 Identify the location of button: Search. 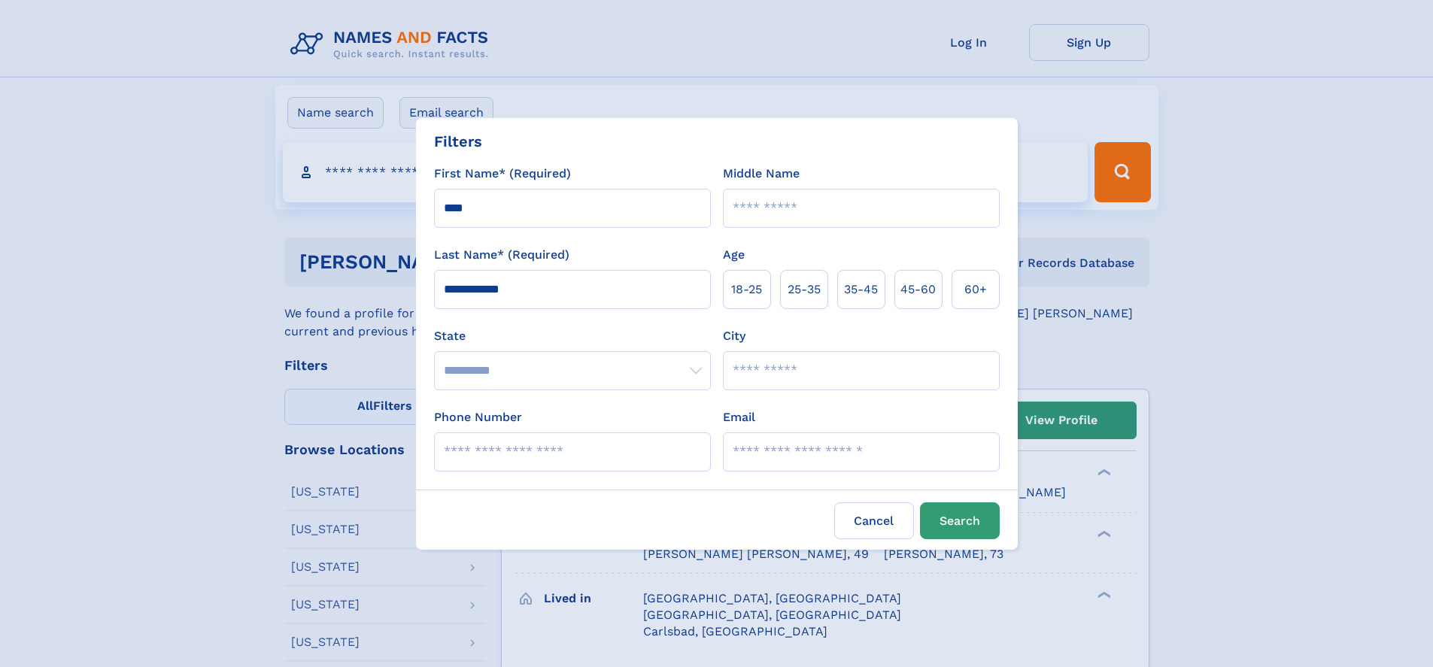
(960, 520).